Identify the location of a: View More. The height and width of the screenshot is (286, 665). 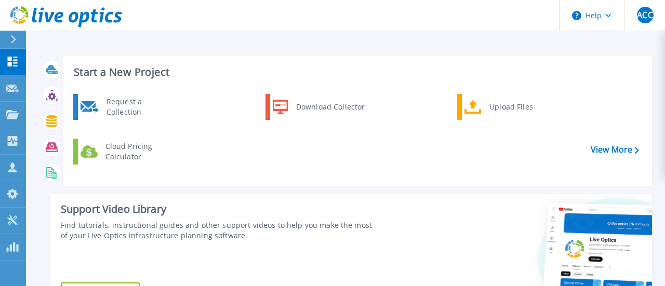
(614, 150).